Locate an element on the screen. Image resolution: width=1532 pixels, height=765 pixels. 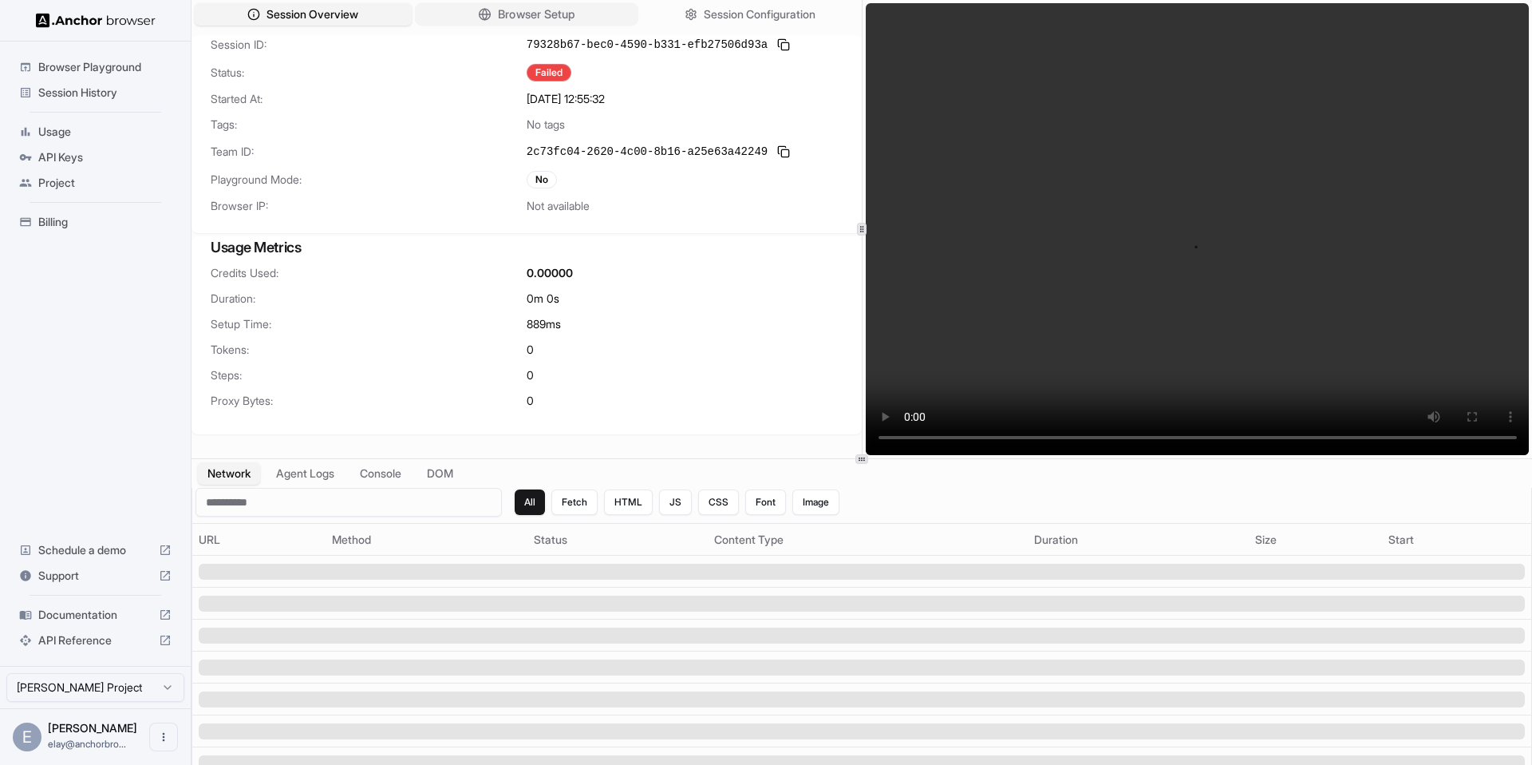
span: Session Configuration is located at coordinates (760, 14).